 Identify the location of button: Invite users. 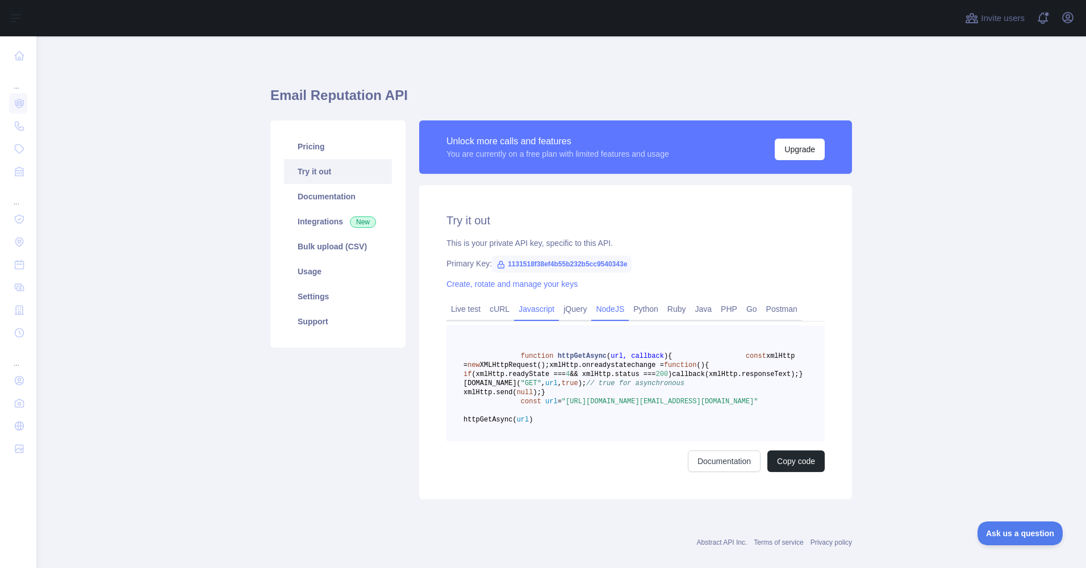
(995, 18).